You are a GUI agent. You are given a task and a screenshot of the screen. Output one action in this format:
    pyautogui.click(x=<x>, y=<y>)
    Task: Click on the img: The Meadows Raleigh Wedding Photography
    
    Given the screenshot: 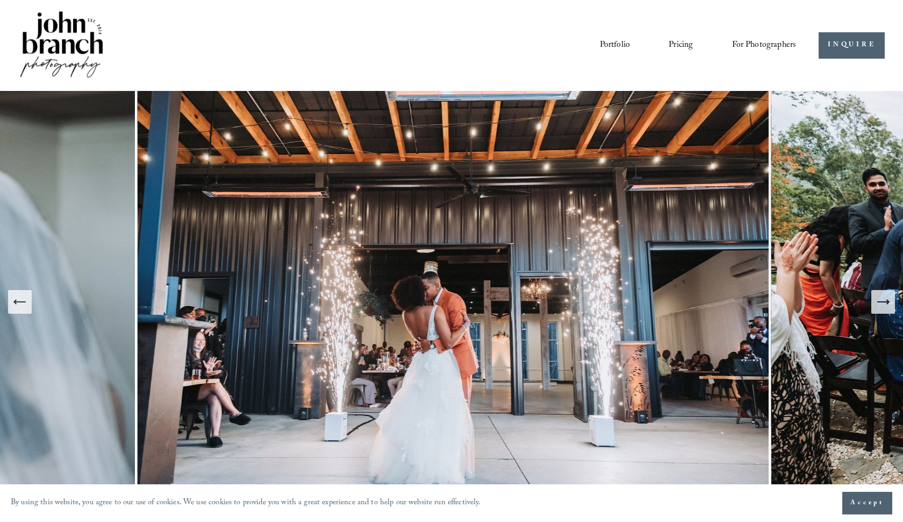 What is the action you would take?
    pyautogui.click(x=454, y=302)
    